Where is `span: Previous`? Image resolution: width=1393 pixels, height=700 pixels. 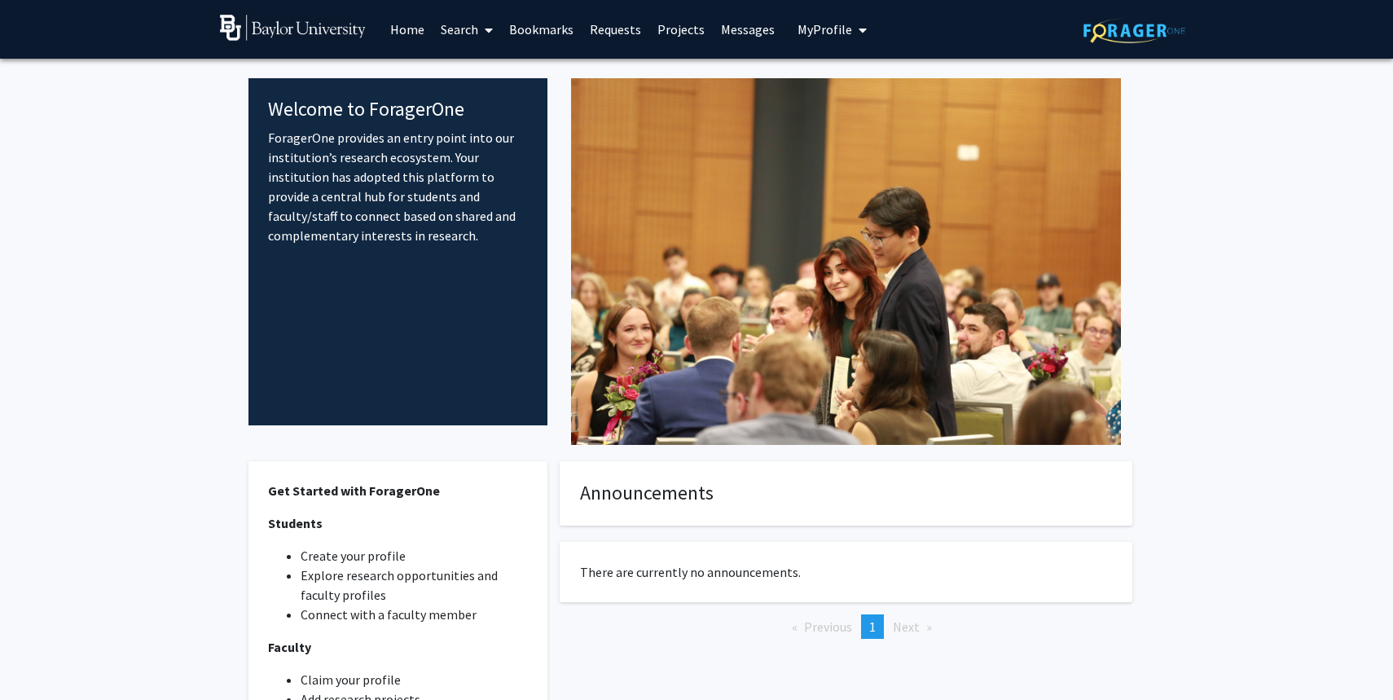
span: Previous is located at coordinates (828, 627).